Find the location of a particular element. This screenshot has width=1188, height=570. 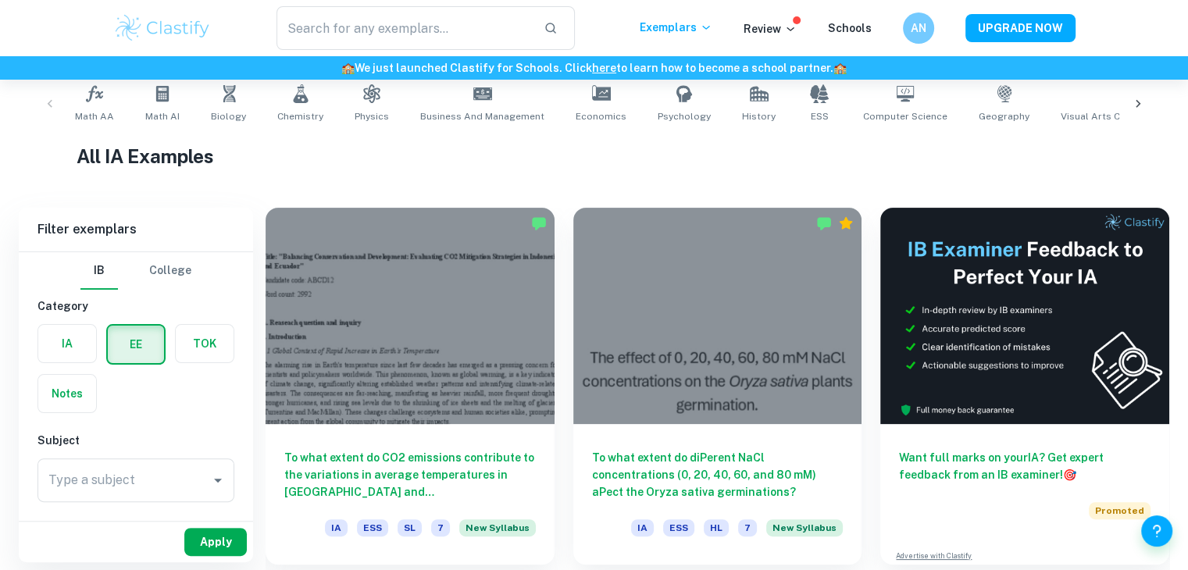

span: Math AI is located at coordinates (162, 116).